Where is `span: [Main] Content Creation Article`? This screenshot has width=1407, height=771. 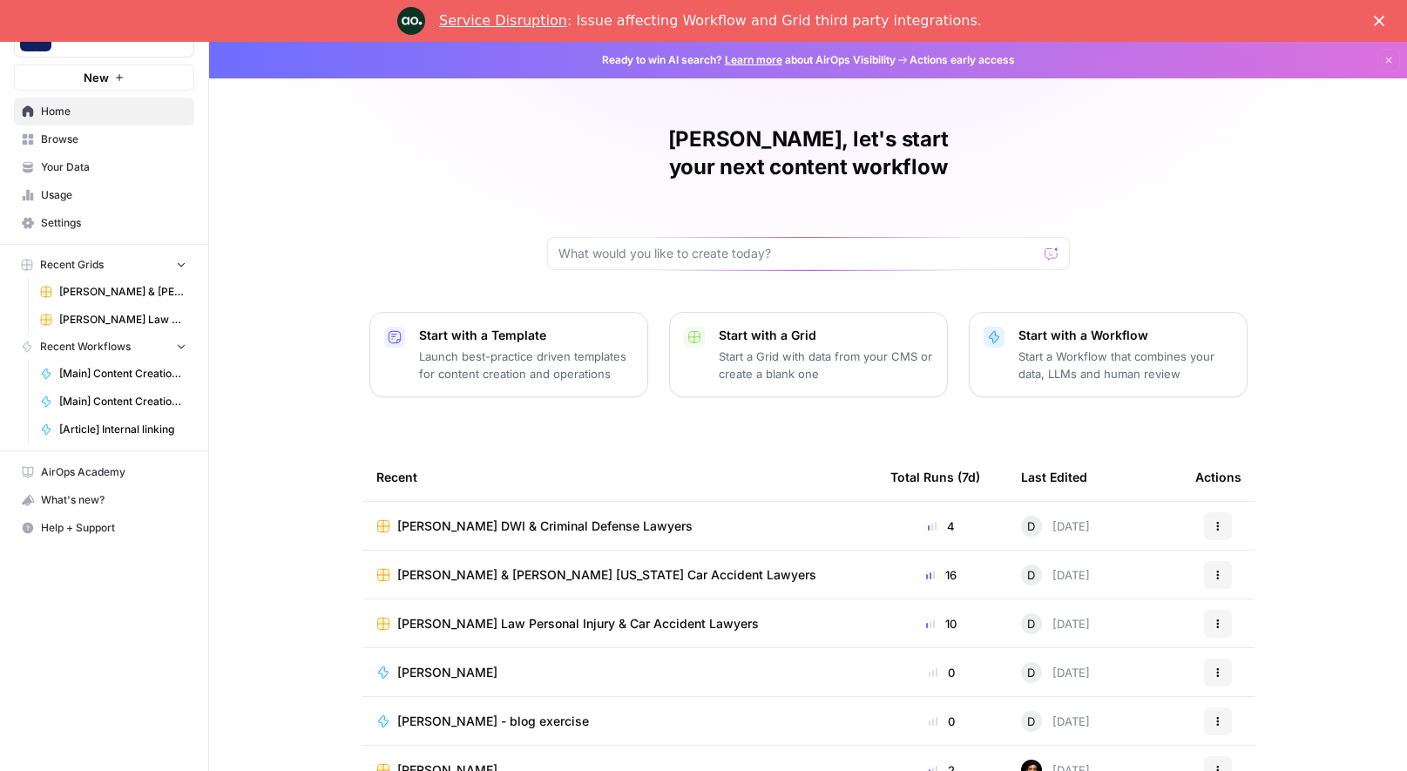 span: [Main] Content Creation Article is located at coordinates (123, 374).